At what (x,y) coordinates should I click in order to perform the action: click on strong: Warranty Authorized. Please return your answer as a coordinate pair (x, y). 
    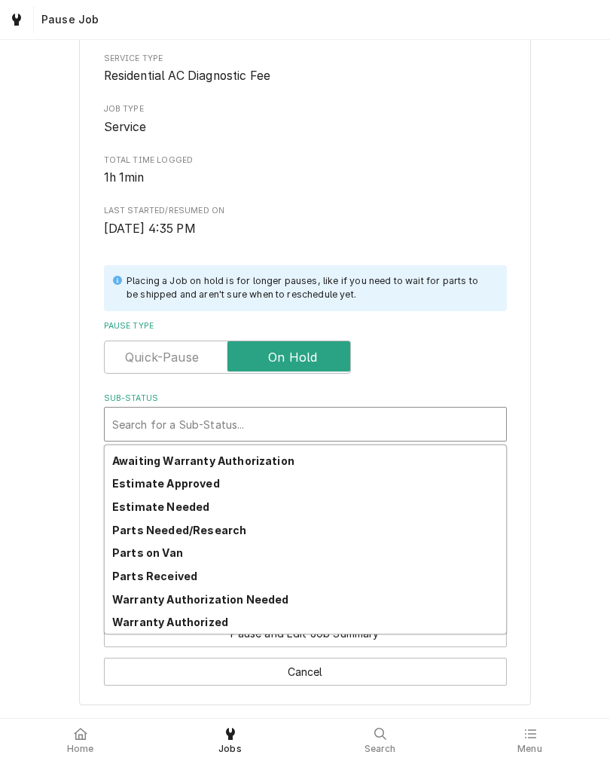
    Looking at the image, I should click on (170, 622).